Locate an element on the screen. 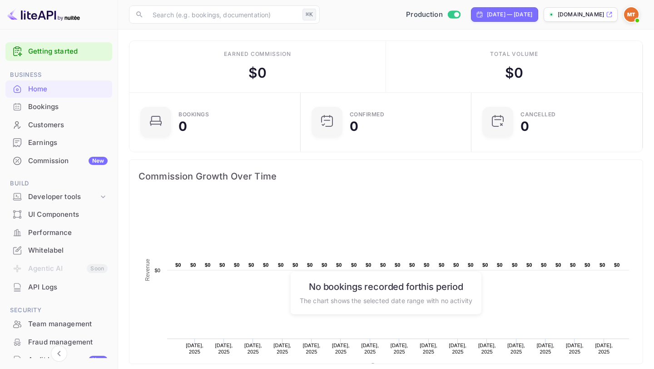 This screenshot has height=369, width=654. img: LiteAPI logo is located at coordinates (44, 15).